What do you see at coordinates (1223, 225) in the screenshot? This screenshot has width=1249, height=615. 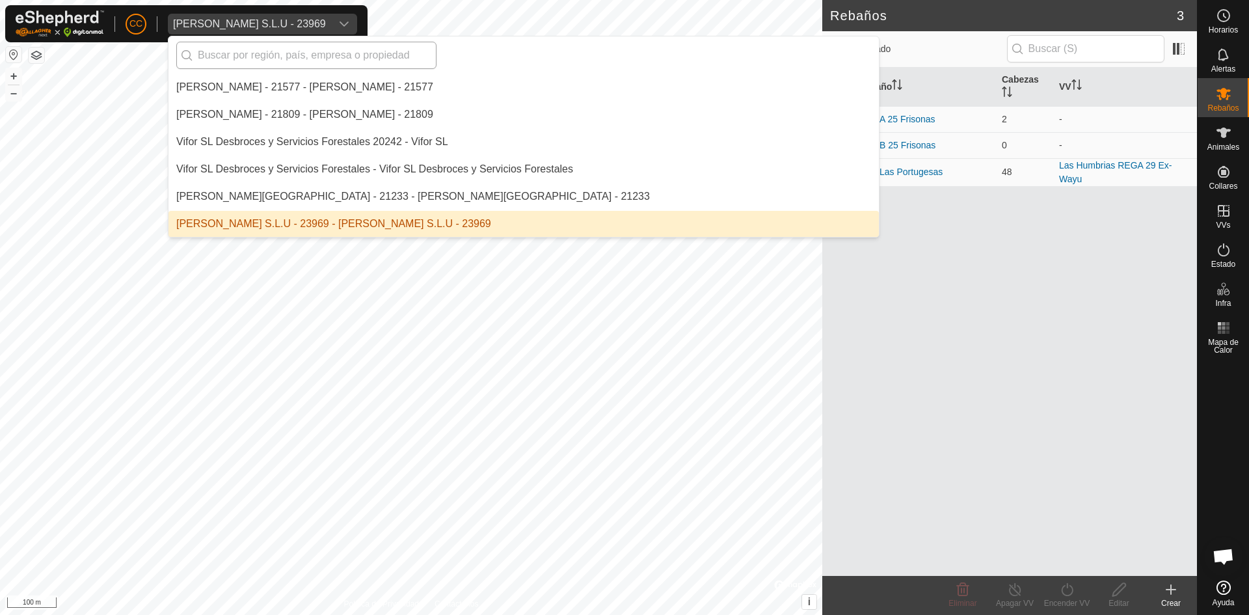 I see `span: VVs` at bounding box center [1223, 225].